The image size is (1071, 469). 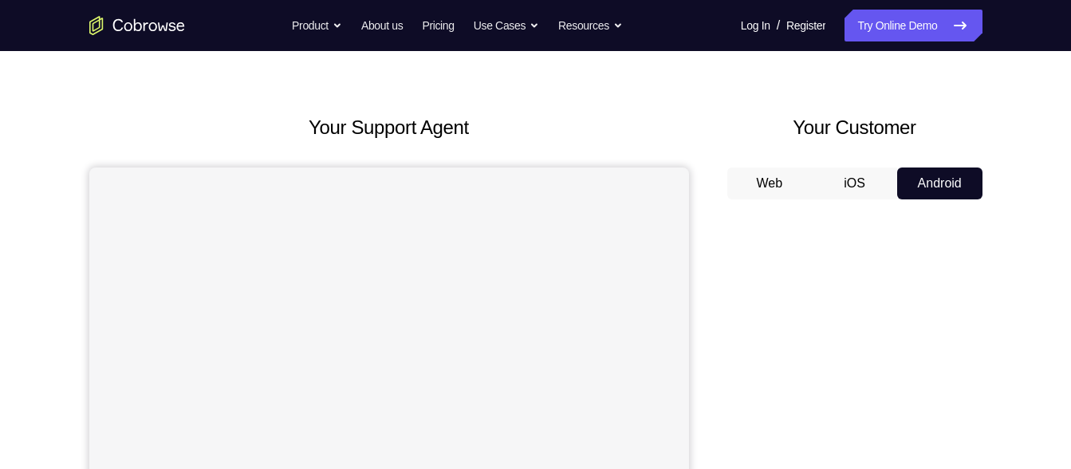 What do you see at coordinates (590, 26) in the screenshot?
I see `button: Resources` at bounding box center [590, 26].